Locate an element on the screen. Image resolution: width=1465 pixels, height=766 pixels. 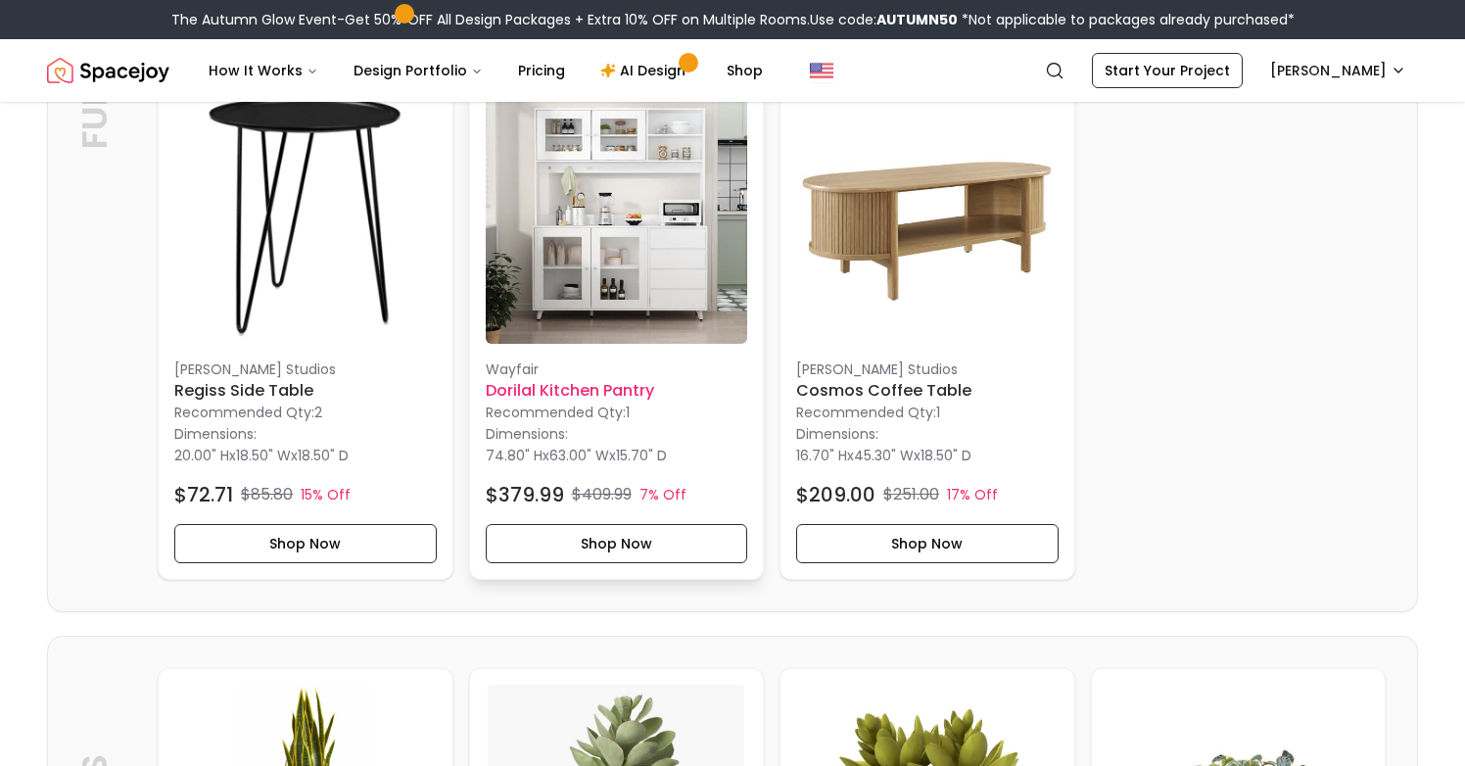
div: Dorilal Kitchen Pantry is located at coordinates (617, 322).